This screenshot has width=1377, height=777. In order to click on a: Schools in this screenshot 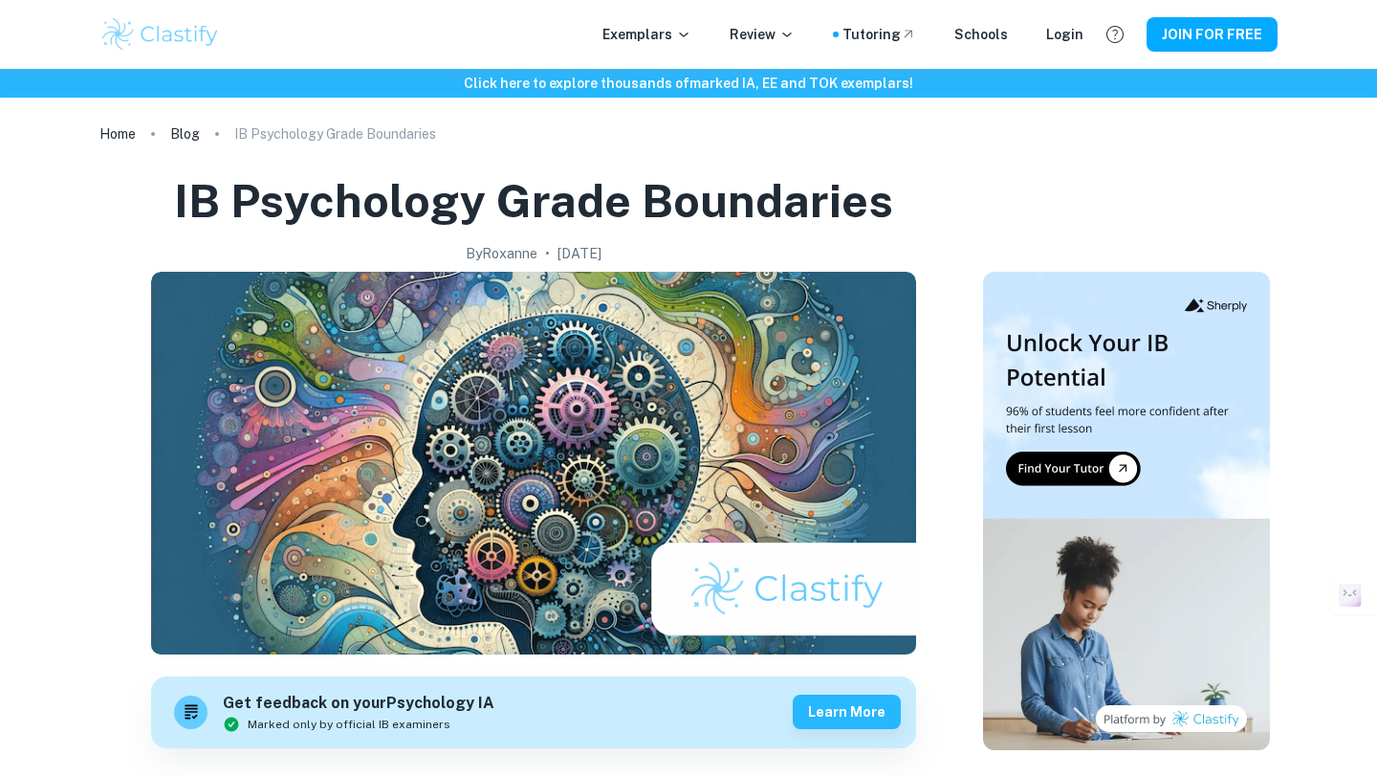, I will do `click(981, 34)`.